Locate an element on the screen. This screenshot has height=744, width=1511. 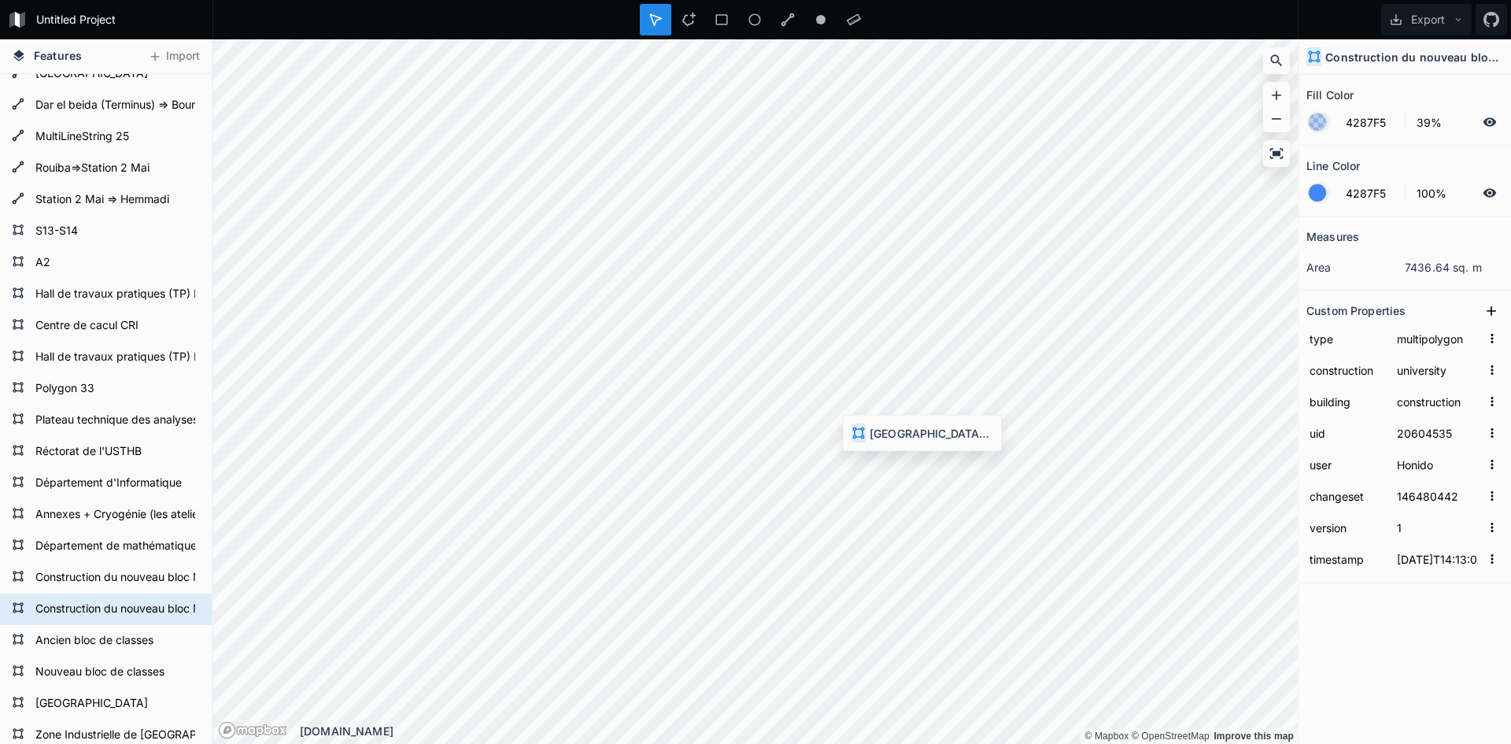
h2: Measures is located at coordinates (1332, 236).